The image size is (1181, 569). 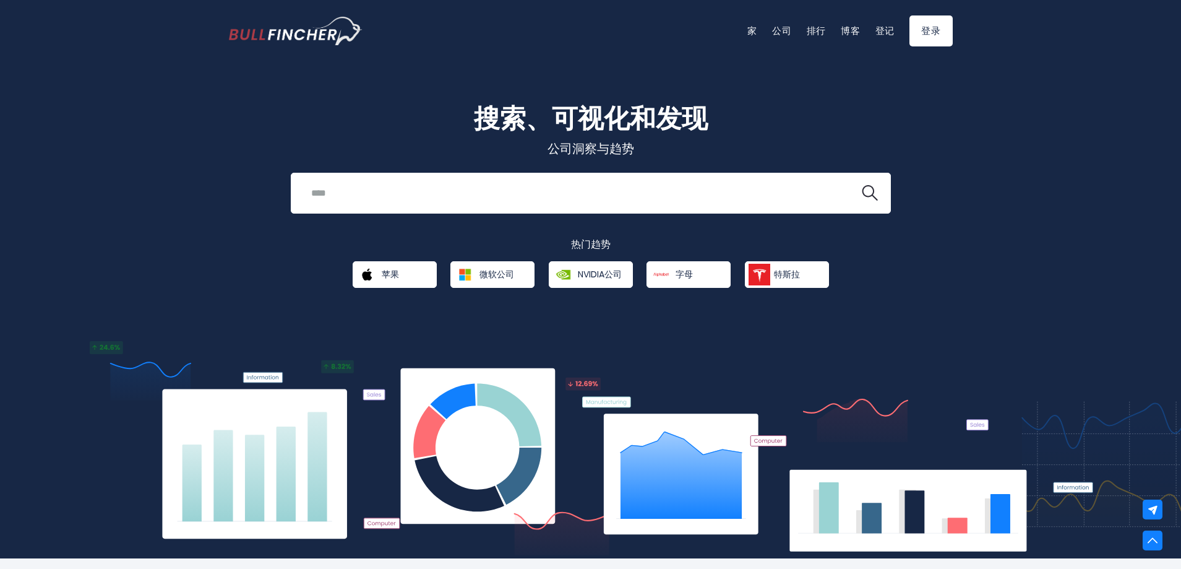 What do you see at coordinates (600, 274) in the screenshot?
I see `font: NVIDIA公司` at bounding box center [600, 274].